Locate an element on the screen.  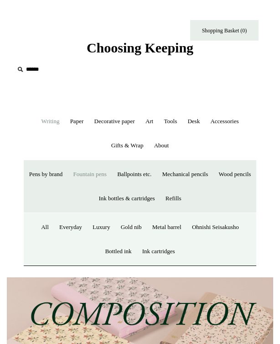
a: Mechanical pencils is located at coordinates (185, 174).